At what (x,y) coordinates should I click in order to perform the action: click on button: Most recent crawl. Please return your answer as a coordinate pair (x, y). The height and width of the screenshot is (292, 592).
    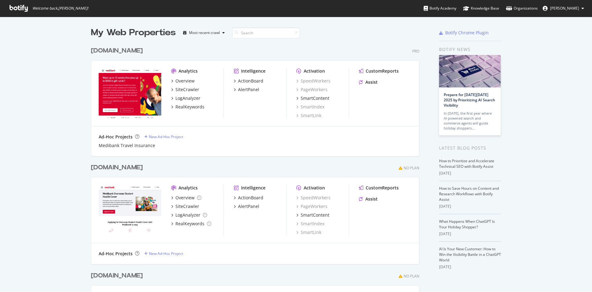
    Looking at the image, I should click on (204, 33).